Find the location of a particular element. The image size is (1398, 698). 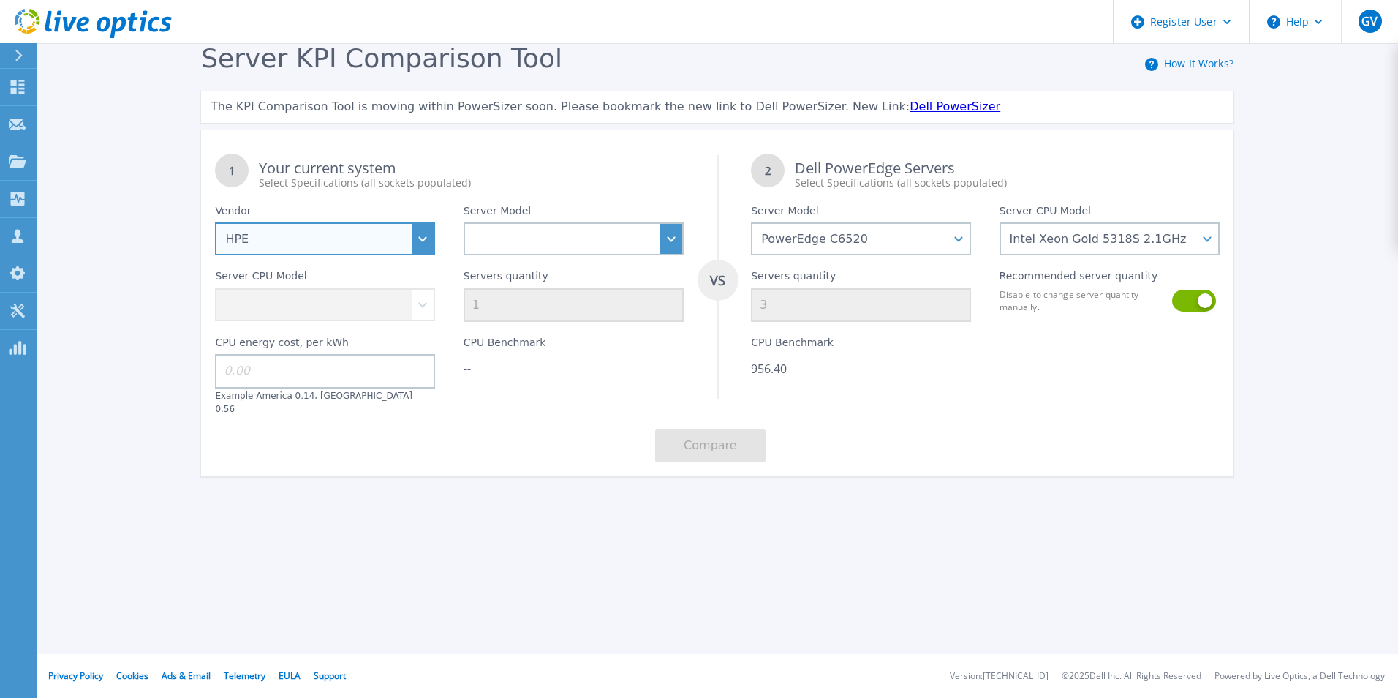

button: Compare is located at coordinates (710, 445).